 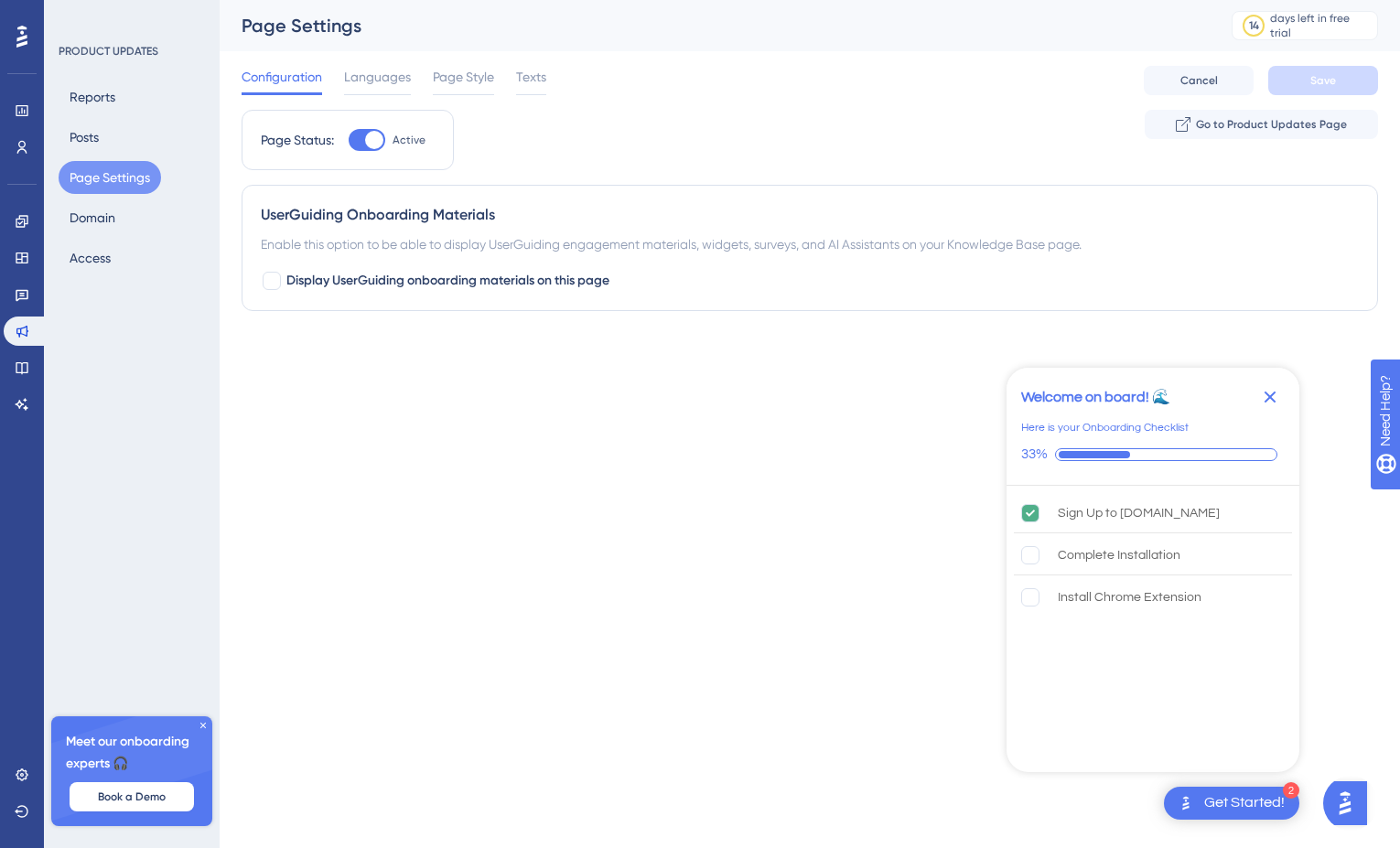 What do you see at coordinates (84, 137) in the screenshot?
I see `button: Posts` at bounding box center [84, 137].